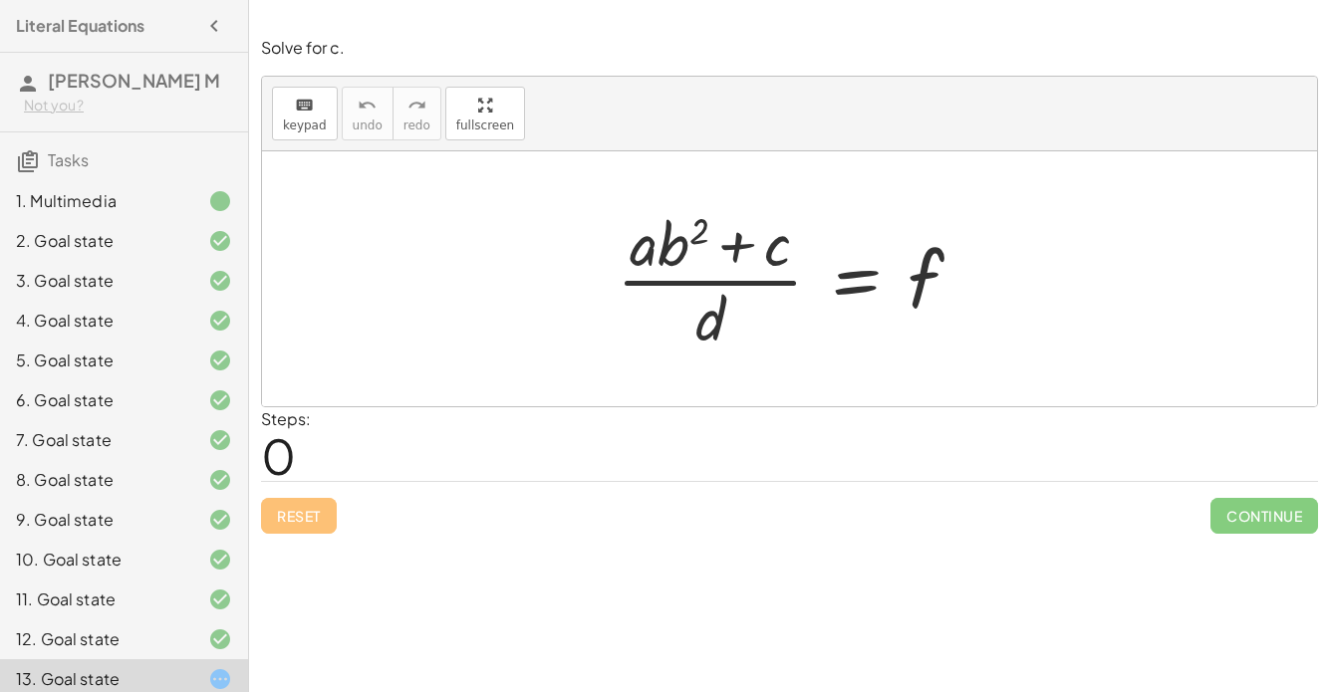  What do you see at coordinates (96, 640) in the screenshot?
I see `div: 12. Goal state` at bounding box center [96, 640].